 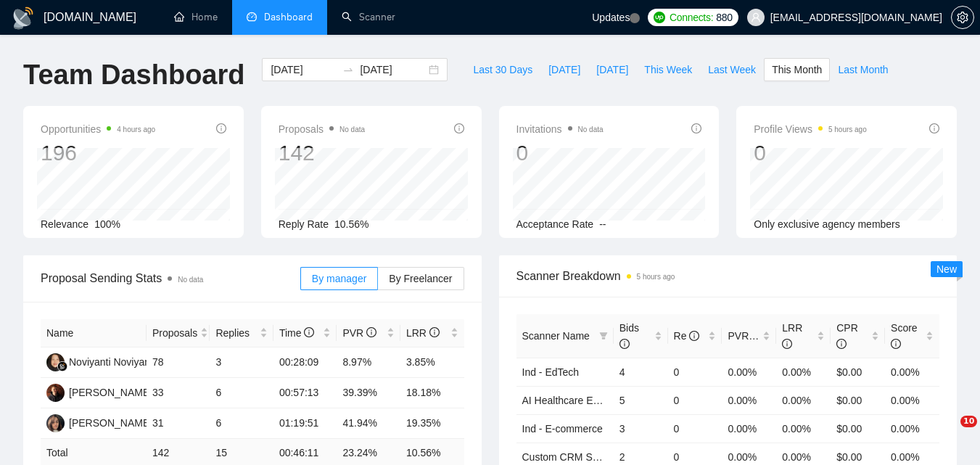 I want to click on span: Reply Rate, so click(x=303, y=224).